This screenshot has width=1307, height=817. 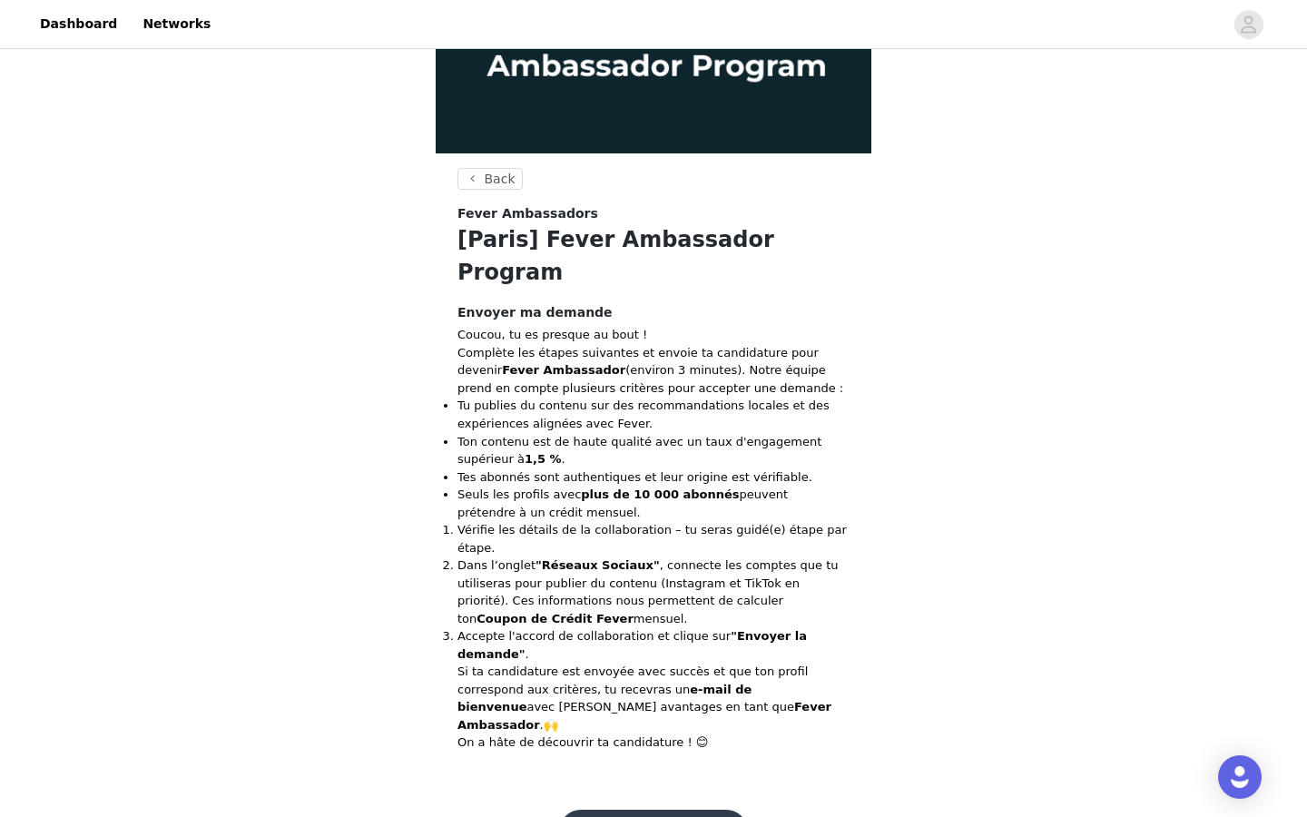 I want to click on strong: 1,5 %, so click(x=543, y=458).